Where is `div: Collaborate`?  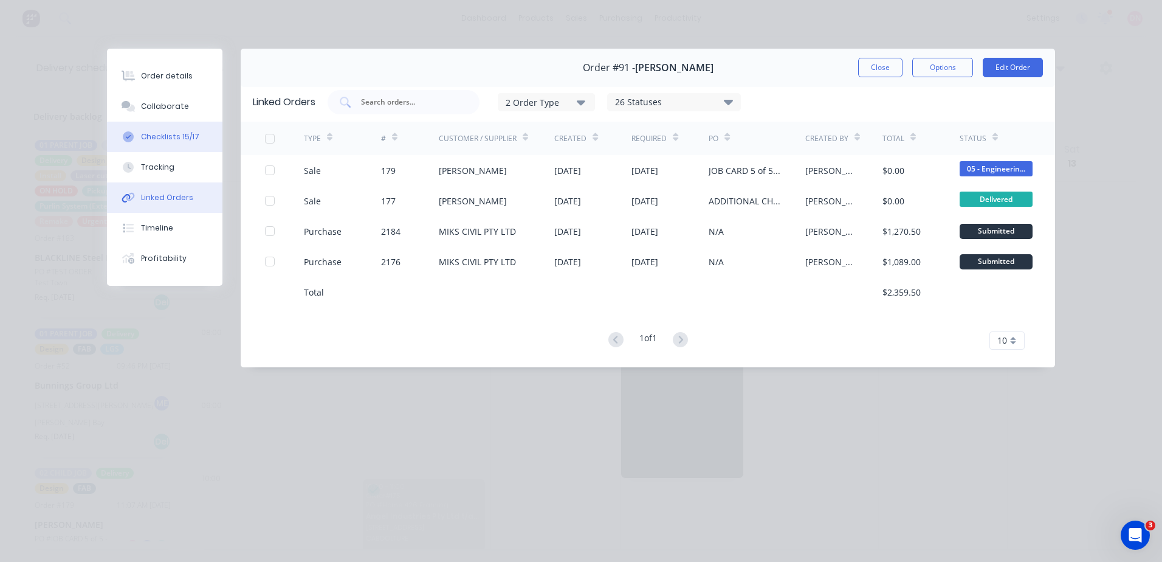 div: Collaborate is located at coordinates (165, 106).